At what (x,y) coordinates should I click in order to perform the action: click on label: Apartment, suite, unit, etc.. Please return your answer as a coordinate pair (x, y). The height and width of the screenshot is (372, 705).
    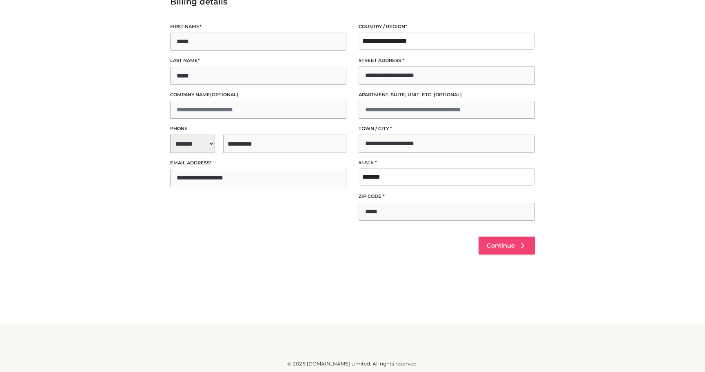
    Looking at the image, I should click on (447, 95).